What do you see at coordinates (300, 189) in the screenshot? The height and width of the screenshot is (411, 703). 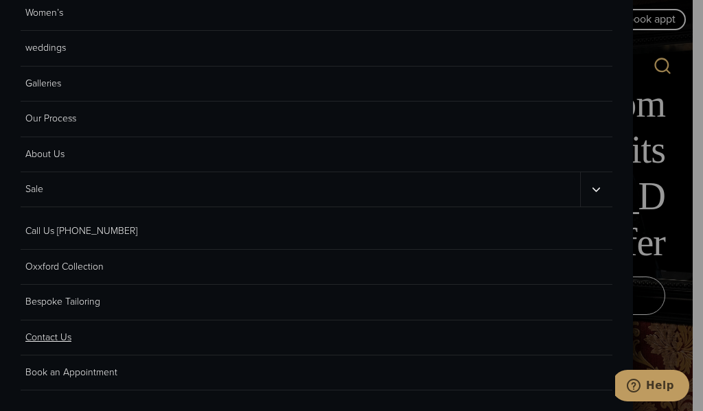 I see `a: Sale` at bounding box center [300, 189].